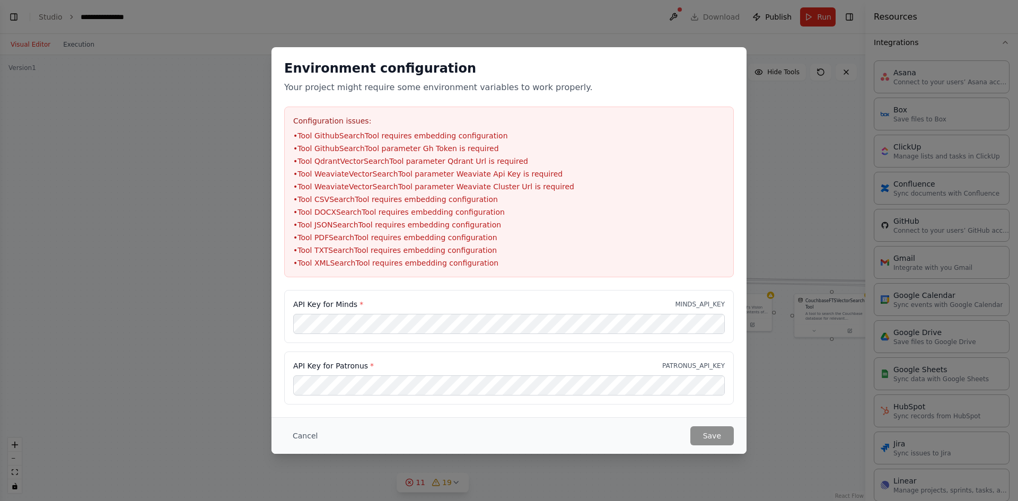 The width and height of the screenshot is (1018, 501). What do you see at coordinates (334, 366) in the screenshot?
I see `label: API Key for Patronus` at bounding box center [334, 366].